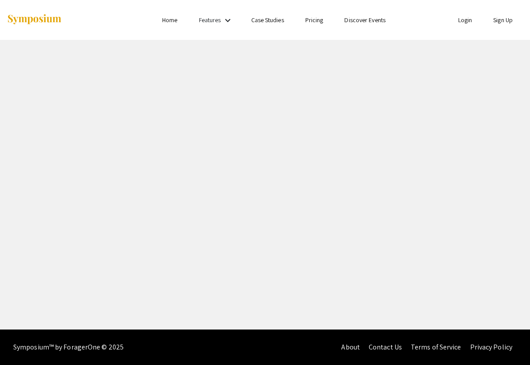 This screenshot has height=365, width=530. I want to click on a: About, so click(350, 346).